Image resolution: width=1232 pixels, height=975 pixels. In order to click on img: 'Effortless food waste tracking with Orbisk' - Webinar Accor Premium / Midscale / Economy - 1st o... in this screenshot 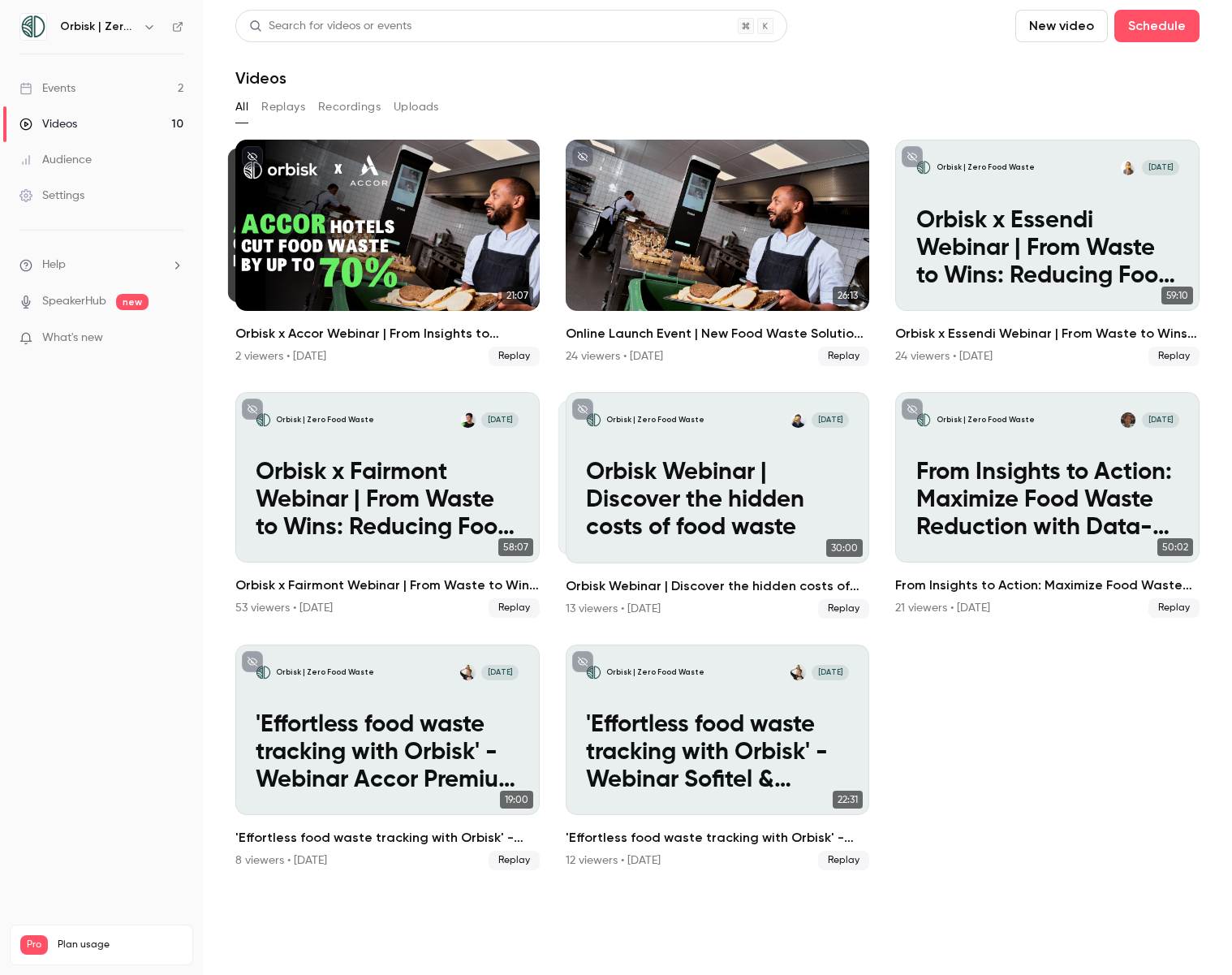, I will do `click(263, 672)`.